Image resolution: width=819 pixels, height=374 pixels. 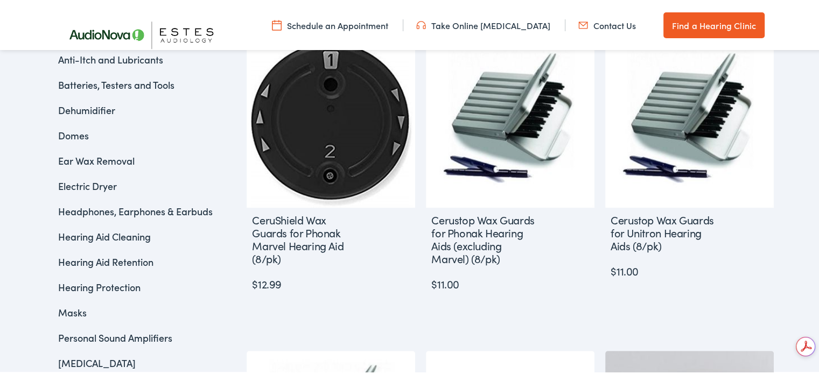 What do you see at coordinates (106, 260) in the screenshot?
I see `a: Hearing Aid Retention` at bounding box center [106, 260].